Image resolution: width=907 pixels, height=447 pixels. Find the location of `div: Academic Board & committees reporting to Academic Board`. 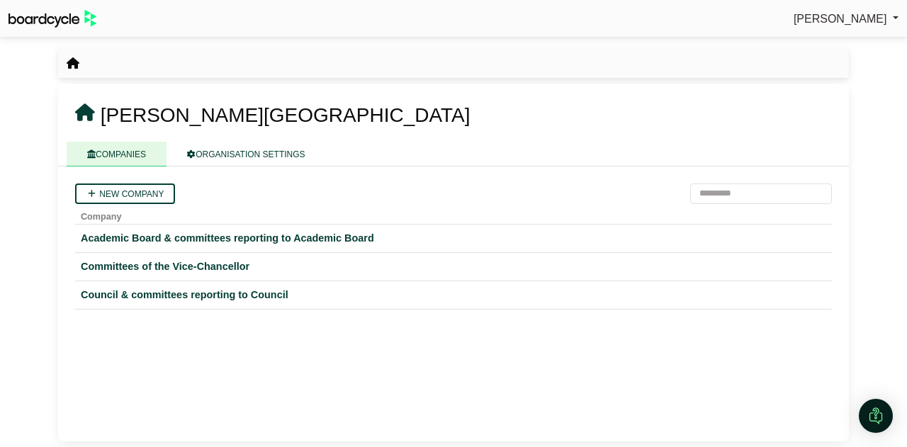

div: Academic Board & committees reporting to Academic Board is located at coordinates (454, 238).